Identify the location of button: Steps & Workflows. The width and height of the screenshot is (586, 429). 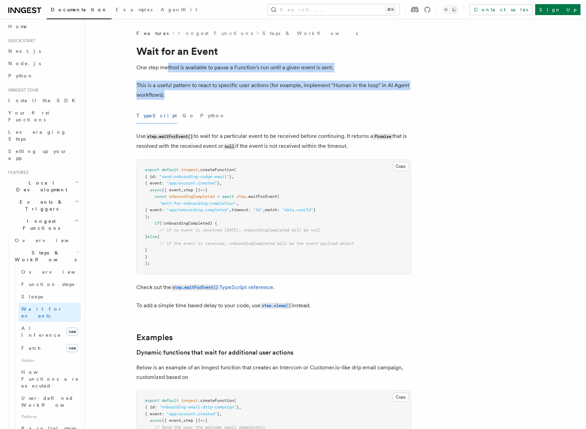
(46, 256).